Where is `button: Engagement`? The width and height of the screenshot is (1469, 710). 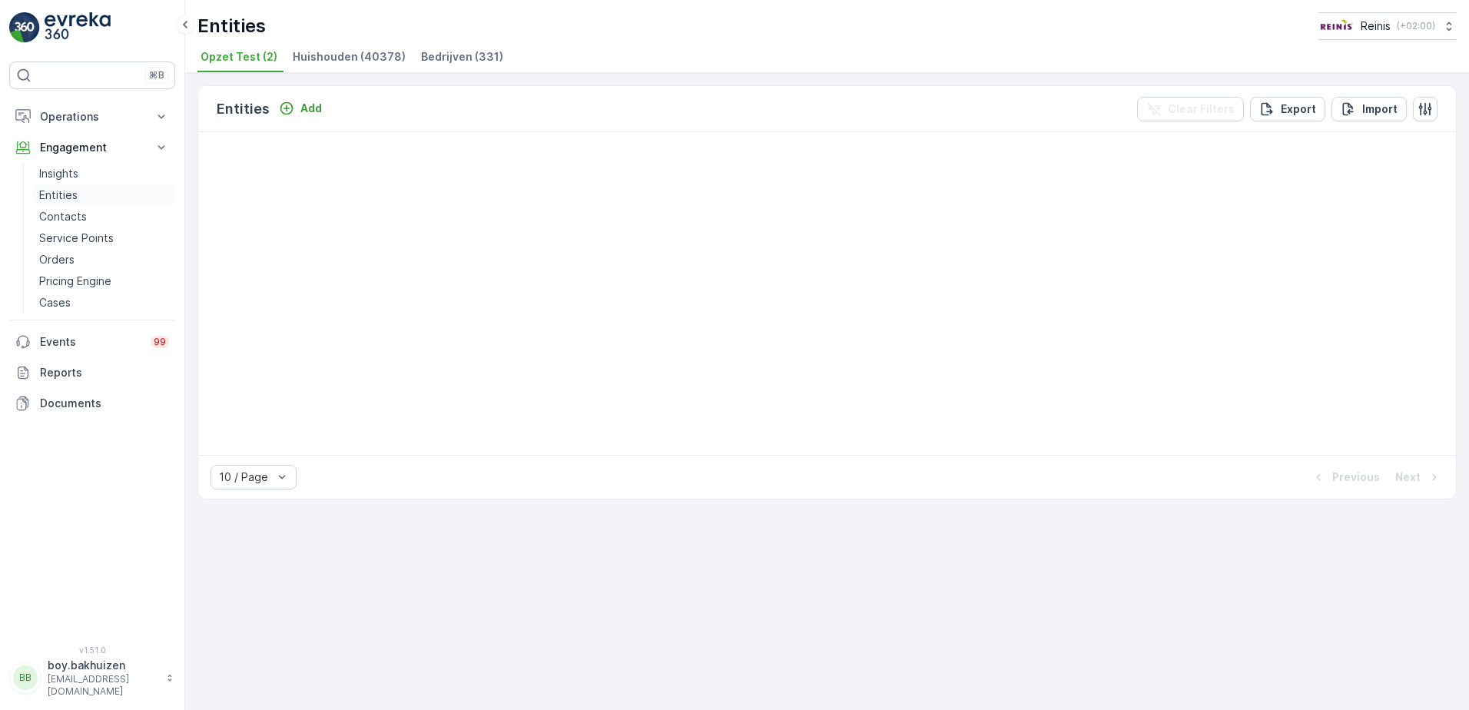
button: Engagement is located at coordinates (92, 148).